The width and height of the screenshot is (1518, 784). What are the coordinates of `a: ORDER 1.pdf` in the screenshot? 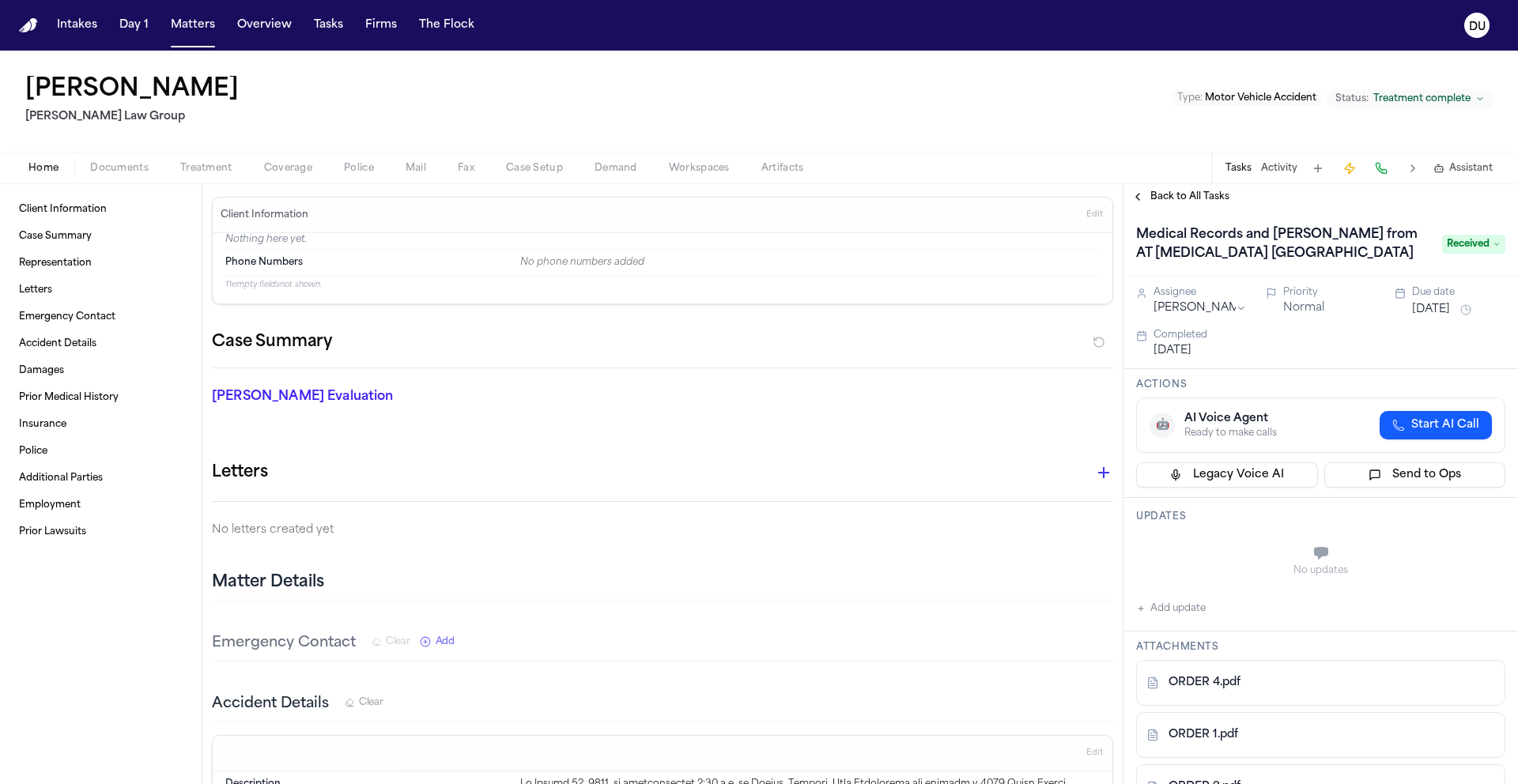 It's located at (1204, 736).